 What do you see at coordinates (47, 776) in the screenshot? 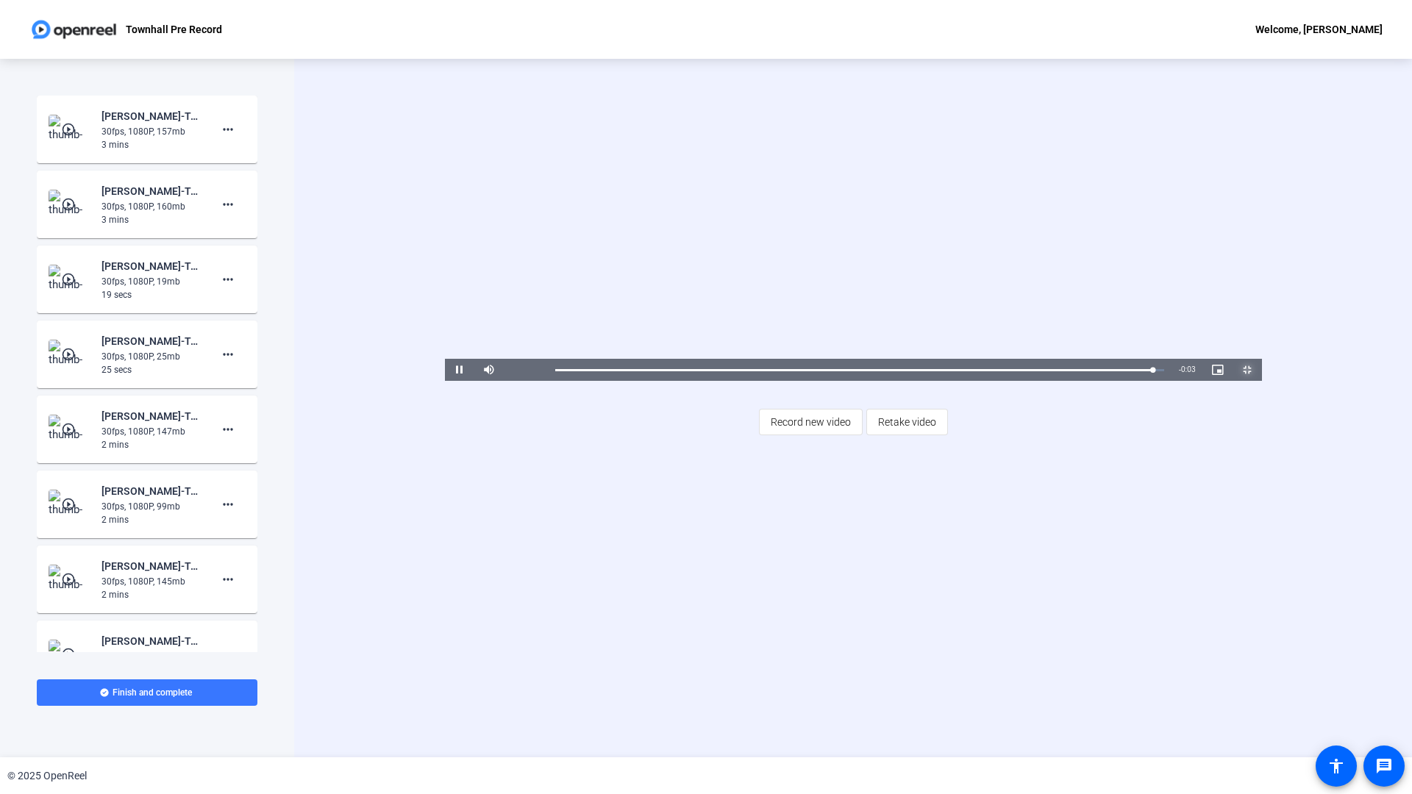
I see `div: © 2025 OpenReel` at bounding box center [47, 776].